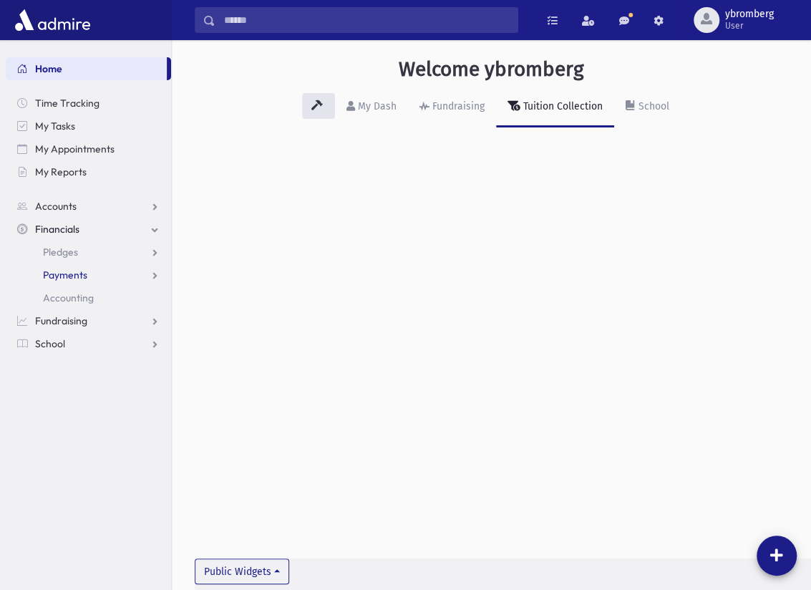 This screenshot has height=590, width=811. What do you see at coordinates (456, 106) in the screenshot?
I see `div: Fundraising` at bounding box center [456, 106].